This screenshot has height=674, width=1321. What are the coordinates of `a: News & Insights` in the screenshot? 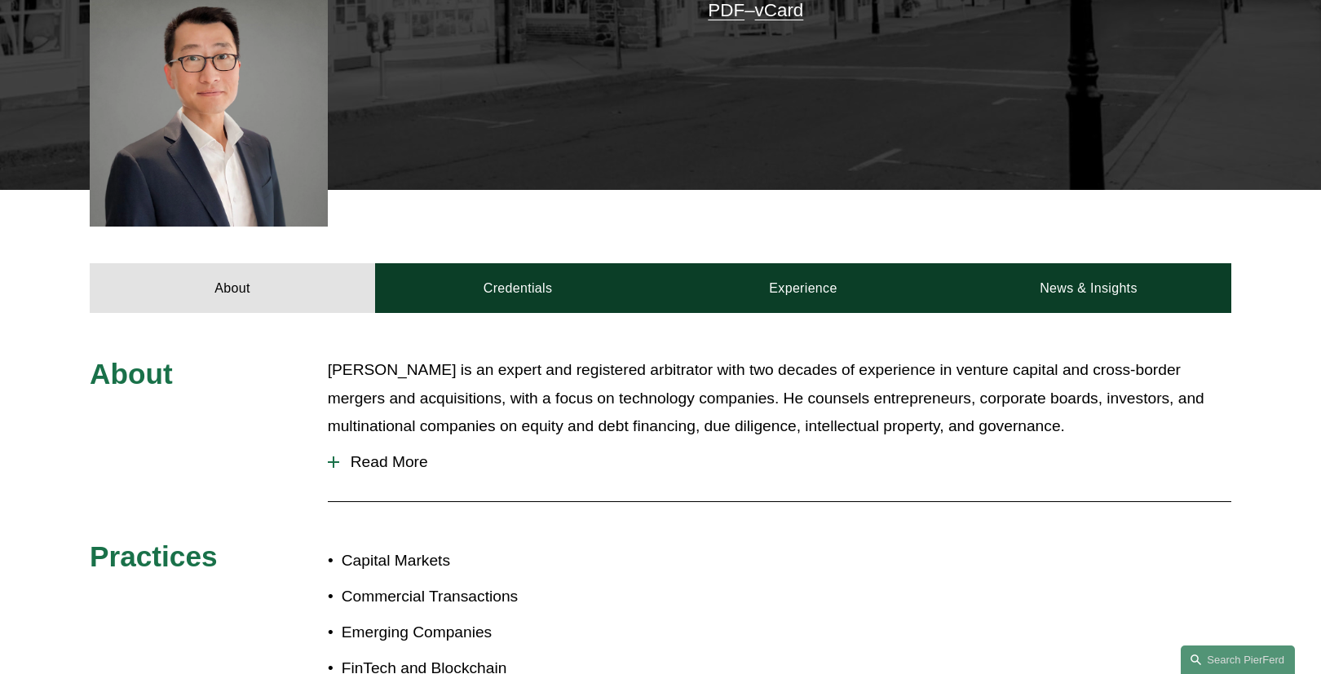 It's located at (1089, 288).